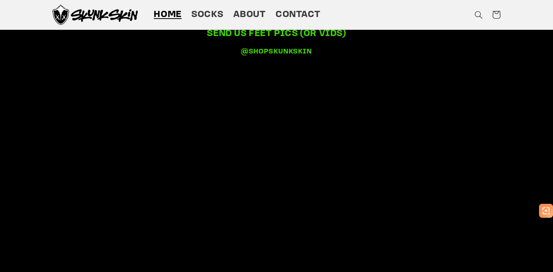  I want to click on img: Skunk Skin Anti-Odor Socks., so click(95, 15).